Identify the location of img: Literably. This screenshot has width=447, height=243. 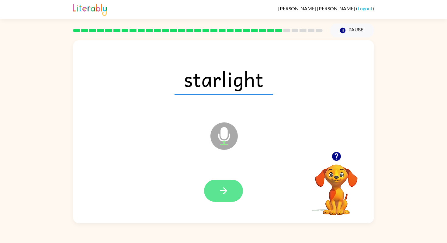
(90, 9).